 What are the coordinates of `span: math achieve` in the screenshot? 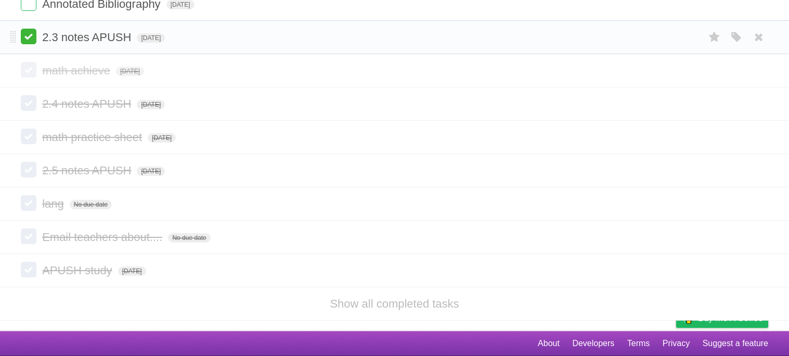 It's located at (77, 70).